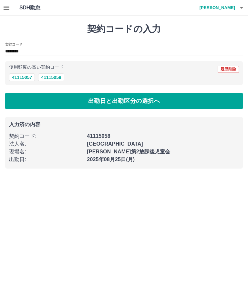 Image resolution: width=248 pixels, height=298 pixels. I want to click on p: 現場名 :, so click(46, 152).